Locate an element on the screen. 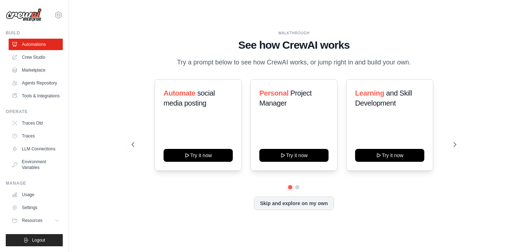  img: Logo is located at coordinates (24, 15).